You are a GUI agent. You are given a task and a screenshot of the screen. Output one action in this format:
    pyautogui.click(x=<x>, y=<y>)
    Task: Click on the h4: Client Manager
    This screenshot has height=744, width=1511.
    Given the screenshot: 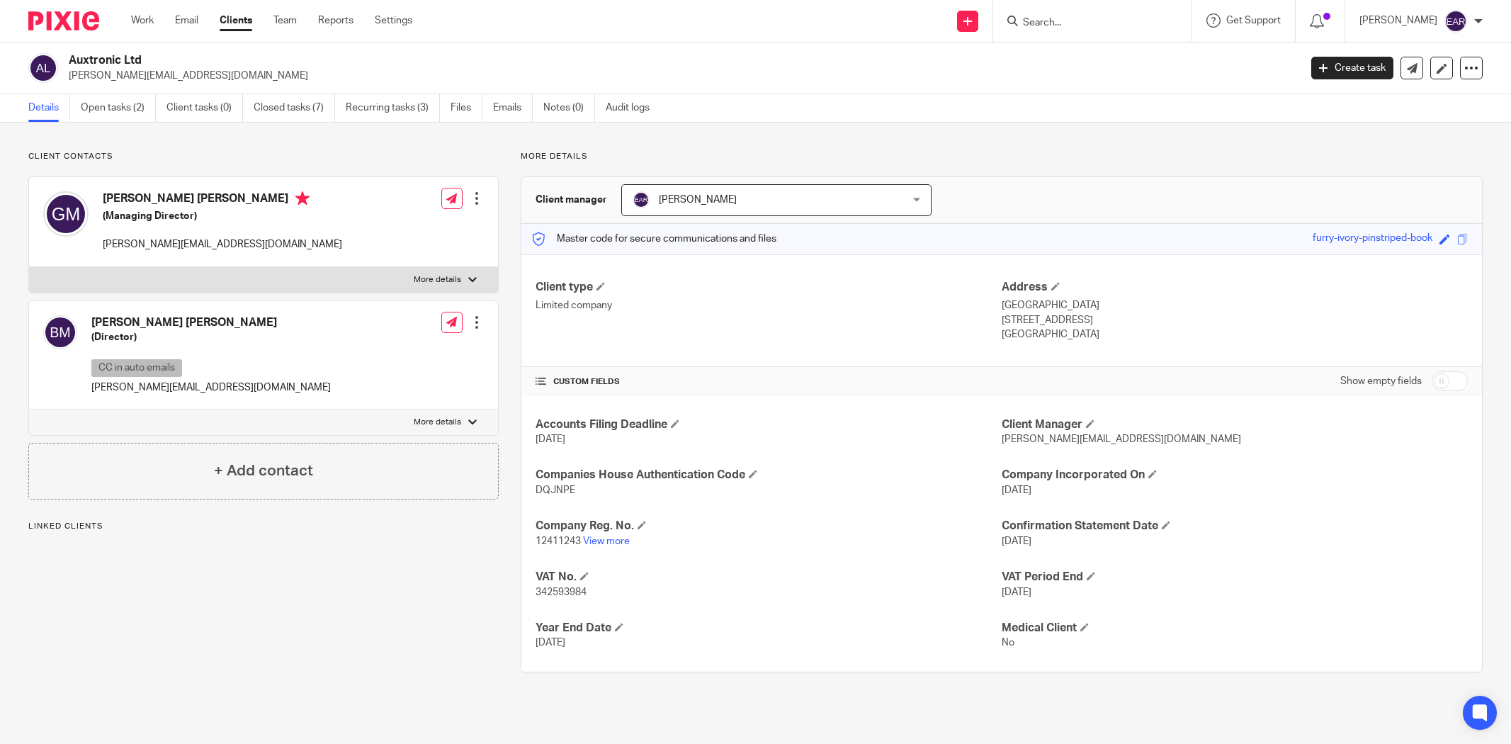 What is the action you would take?
    pyautogui.click(x=1235, y=424)
    